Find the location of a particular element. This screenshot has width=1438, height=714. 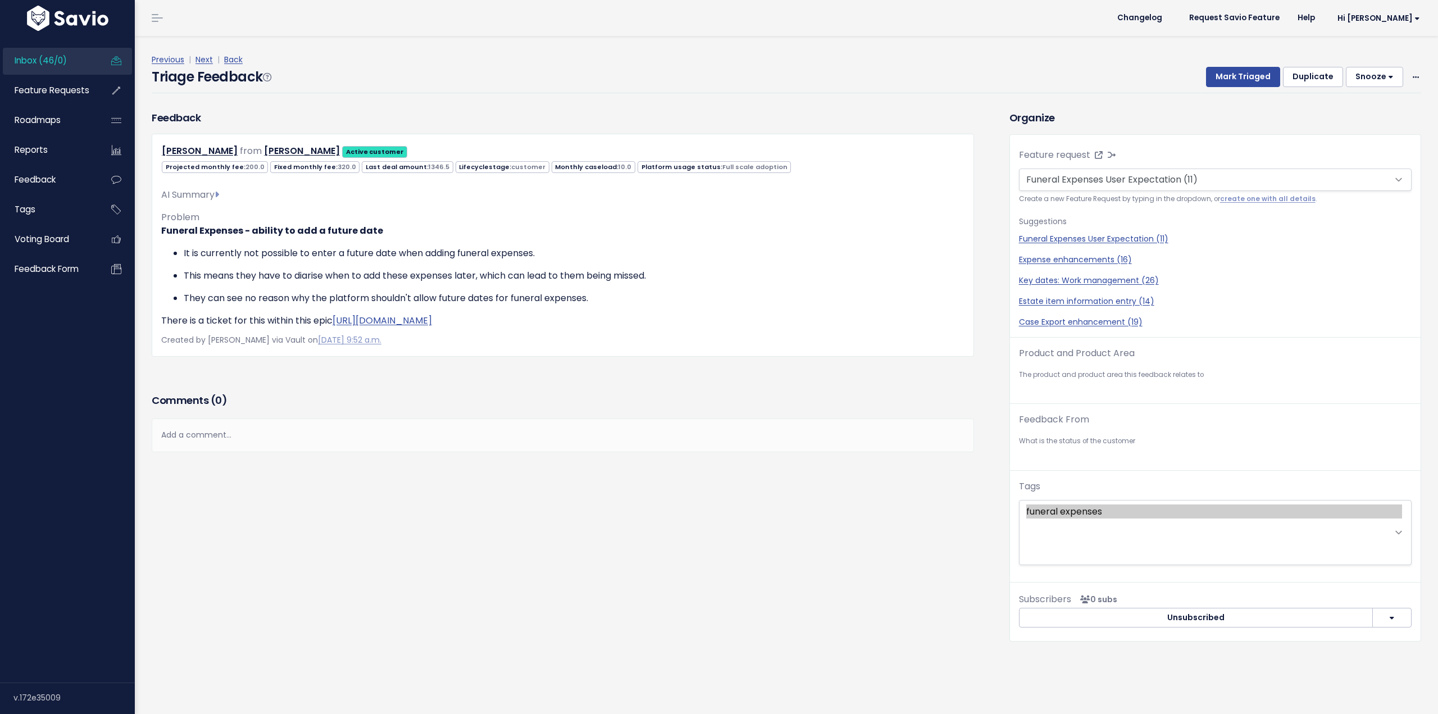

span: 10.0 is located at coordinates (625, 167).